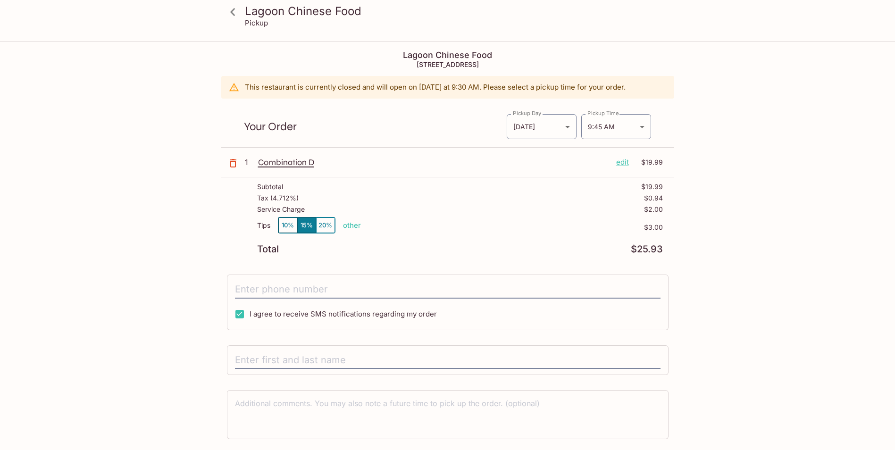 This screenshot has width=895, height=450. I want to click on p: Pickup, so click(256, 23).